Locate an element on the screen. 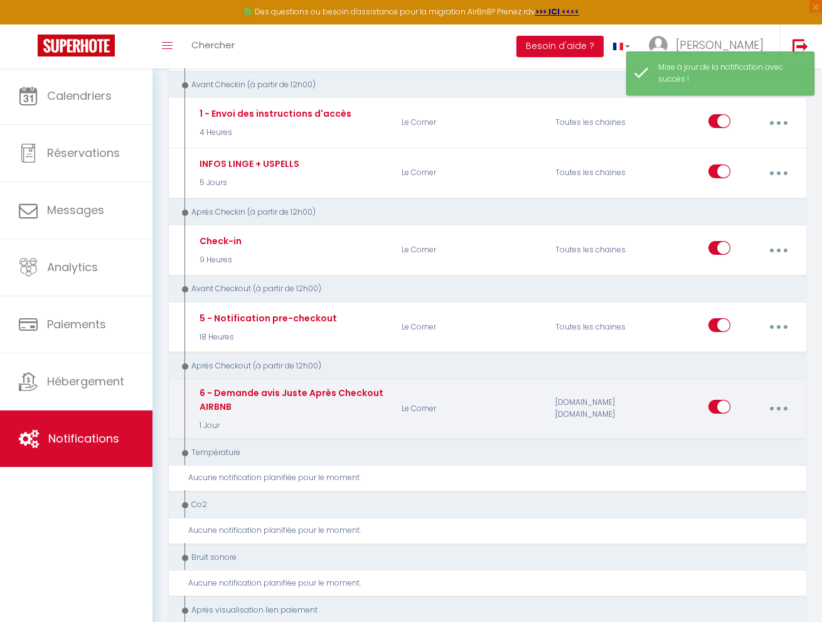  img: logout is located at coordinates (800, 46).